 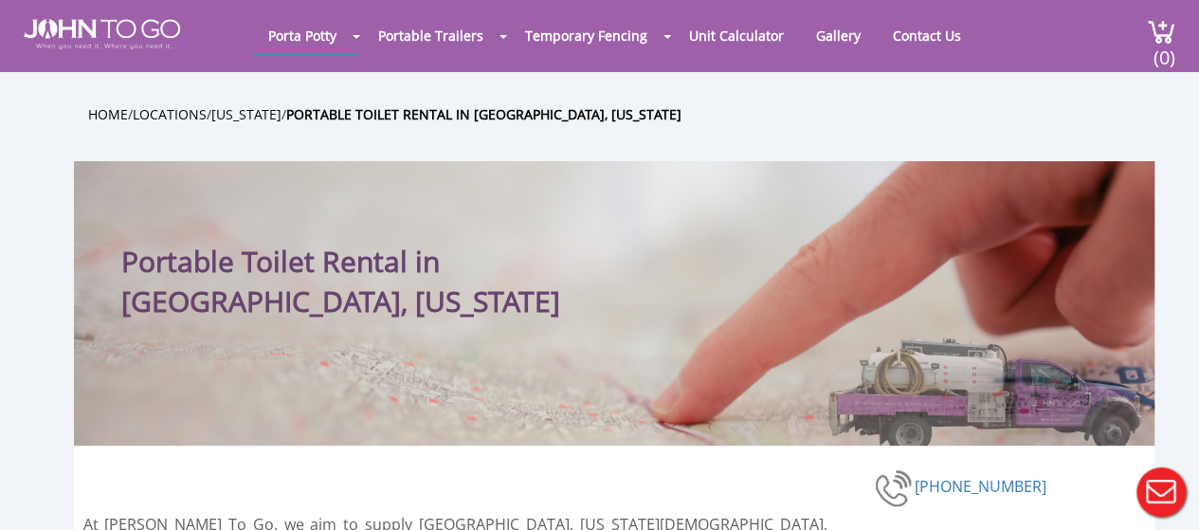 I want to click on a: Temporary Fencing, so click(x=586, y=35).